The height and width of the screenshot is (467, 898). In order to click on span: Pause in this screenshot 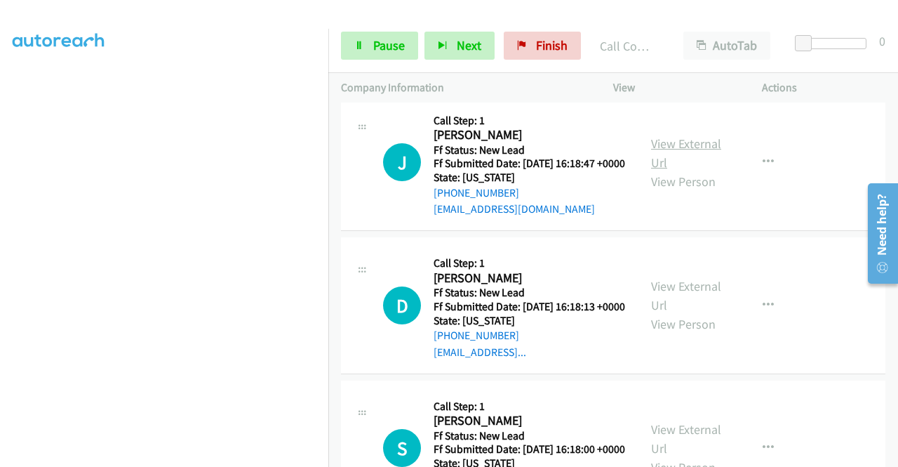, I will do `click(389, 45)`.